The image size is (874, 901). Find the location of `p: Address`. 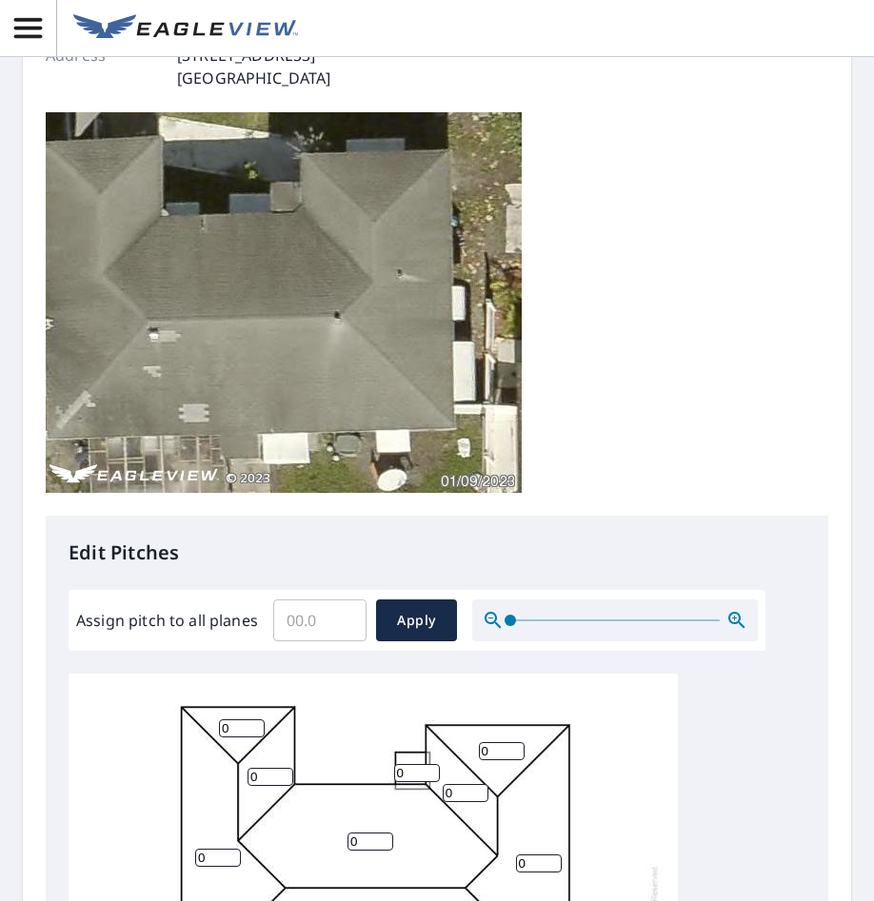

p: Address is located at coordinates (103, 67).